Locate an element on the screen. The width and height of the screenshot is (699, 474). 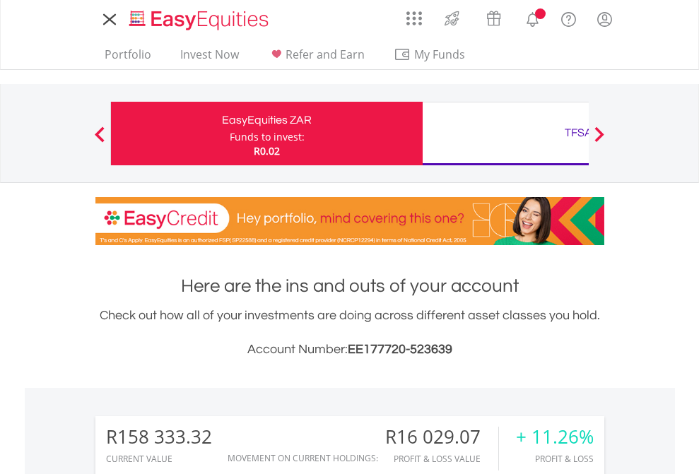
div: Check out how all of your investments are doing across different asset classes you hold. is located at coordinates (350, 333).